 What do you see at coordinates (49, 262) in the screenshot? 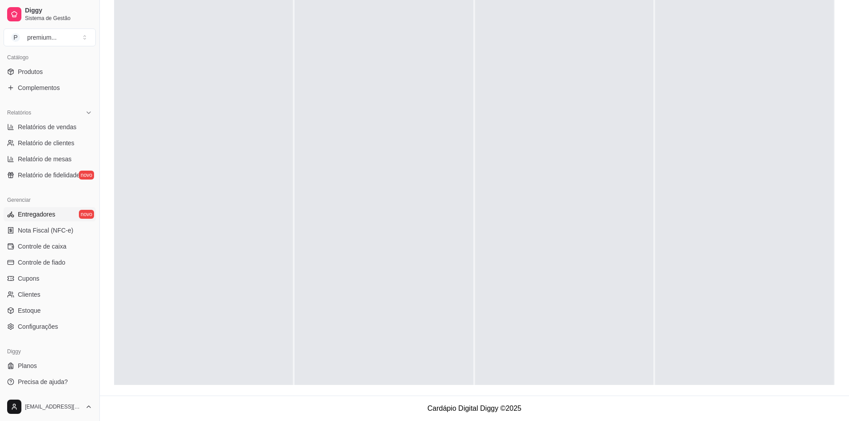
I see `a: Controle de fiado` at bounding box center [49, 262].